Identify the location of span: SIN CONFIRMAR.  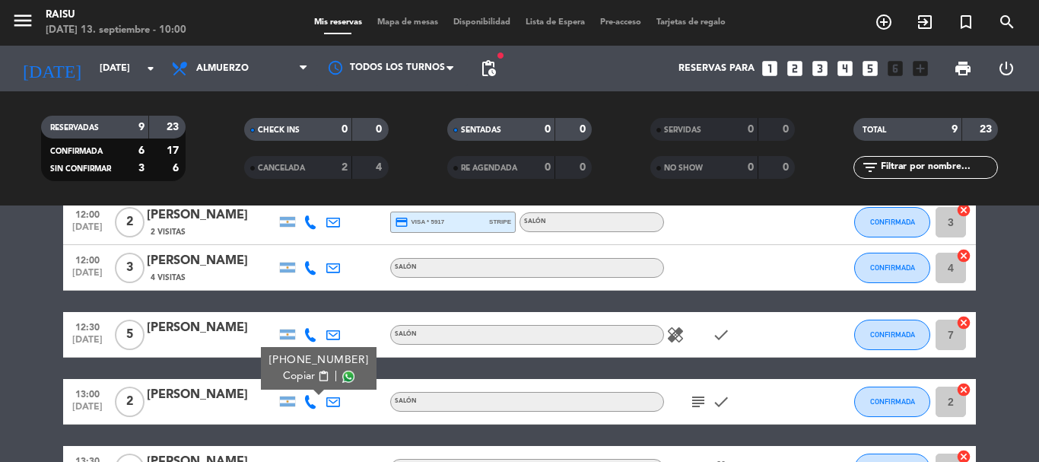
(81, 169).